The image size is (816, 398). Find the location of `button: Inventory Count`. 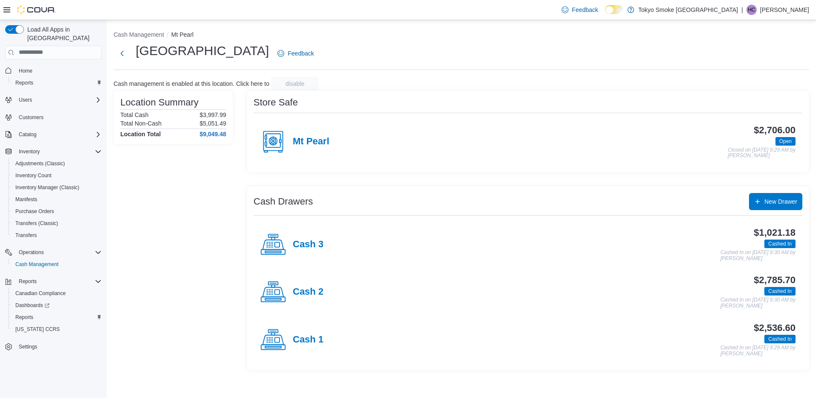

button: Inventory Count is located at coordinates (57, 175).